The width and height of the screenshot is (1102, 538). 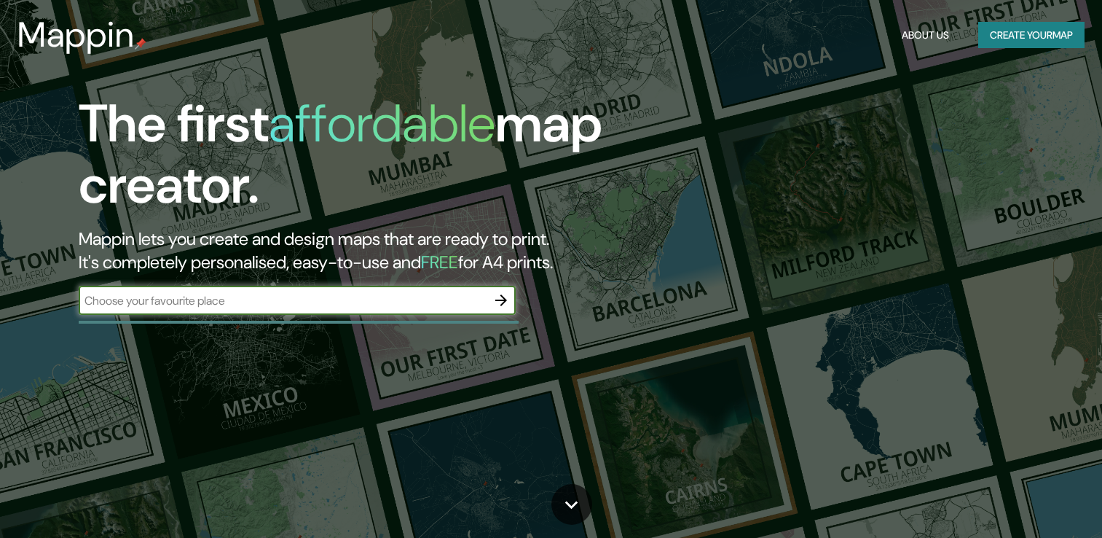 What do you see at coordinates (354, 160) in the screenshot?
I see `h1: The first map creator.` at bounding box center [354, 160].